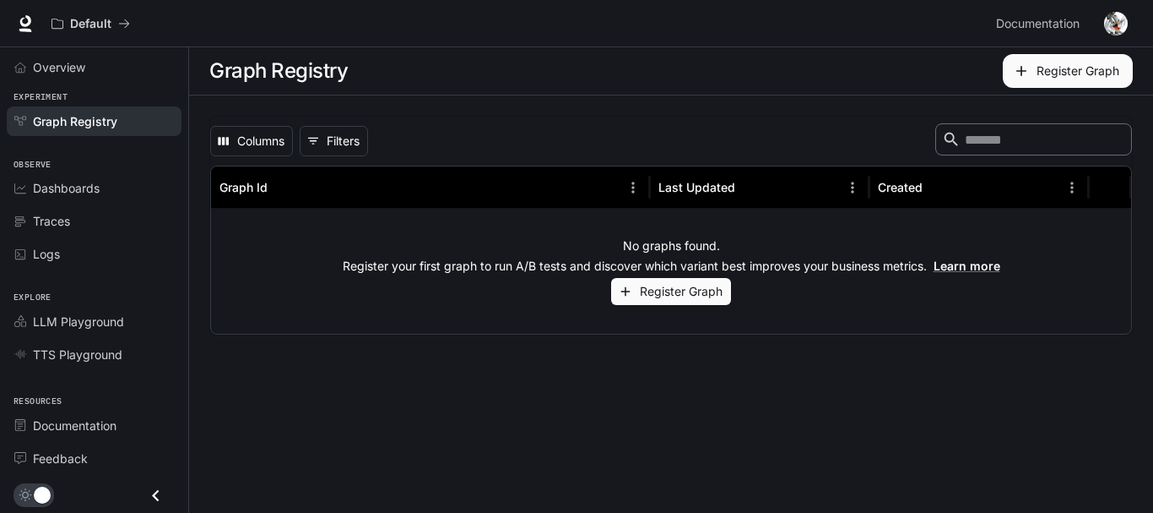 The height and width of the screenshot is (513, 1153). Describe the element at coordinates (1116, 24) in the screenshot. I see `img: User avatar` at that location.